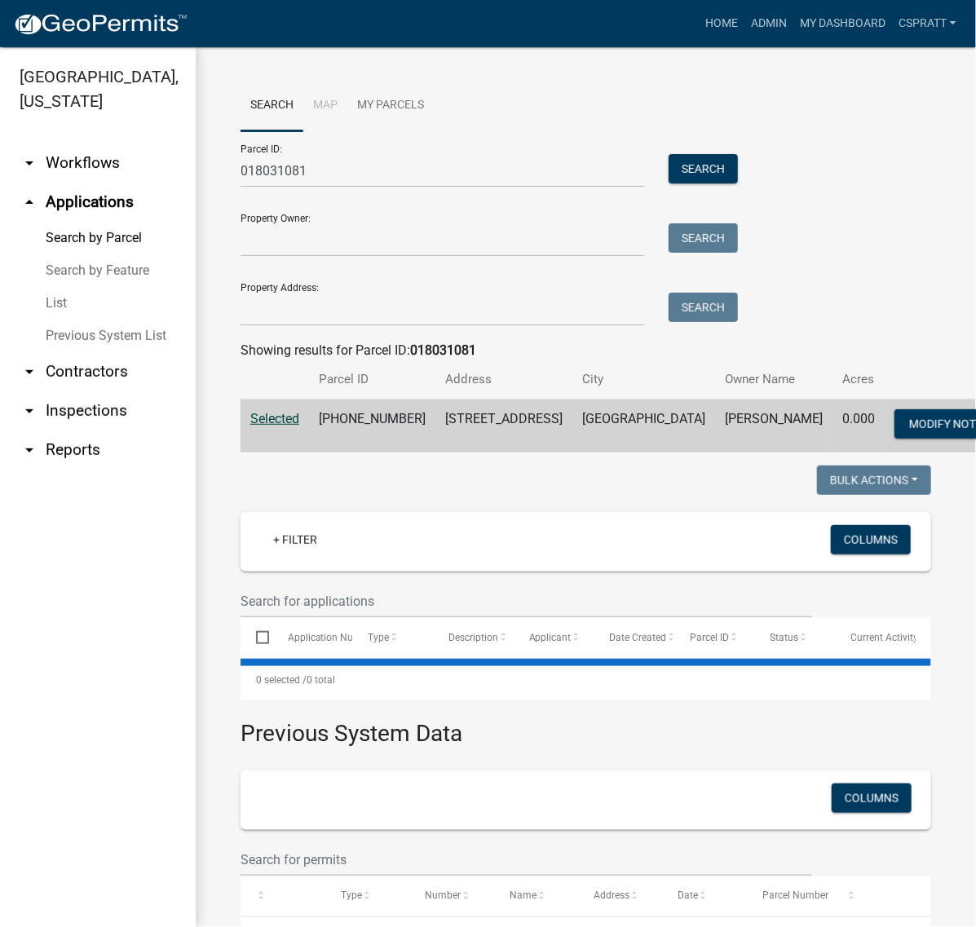 The image size is (976, 927). I want to click on a: My Parcels, so click(391, 106).